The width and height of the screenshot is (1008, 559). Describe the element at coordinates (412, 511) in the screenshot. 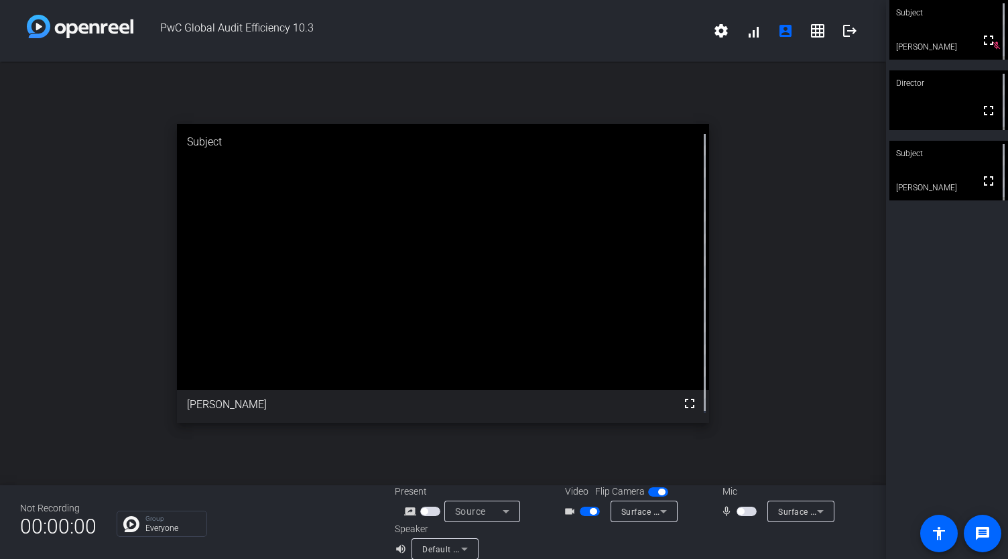

I see `mat-icon: screen_share_outline` at that location.